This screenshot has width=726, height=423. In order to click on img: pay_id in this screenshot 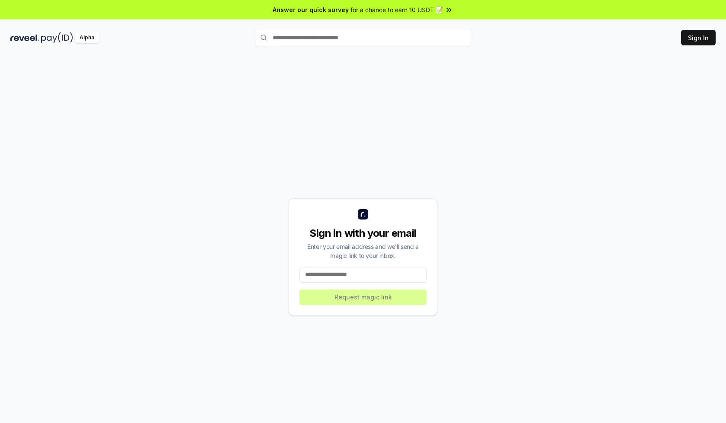, I will do `click(57, 38)`.